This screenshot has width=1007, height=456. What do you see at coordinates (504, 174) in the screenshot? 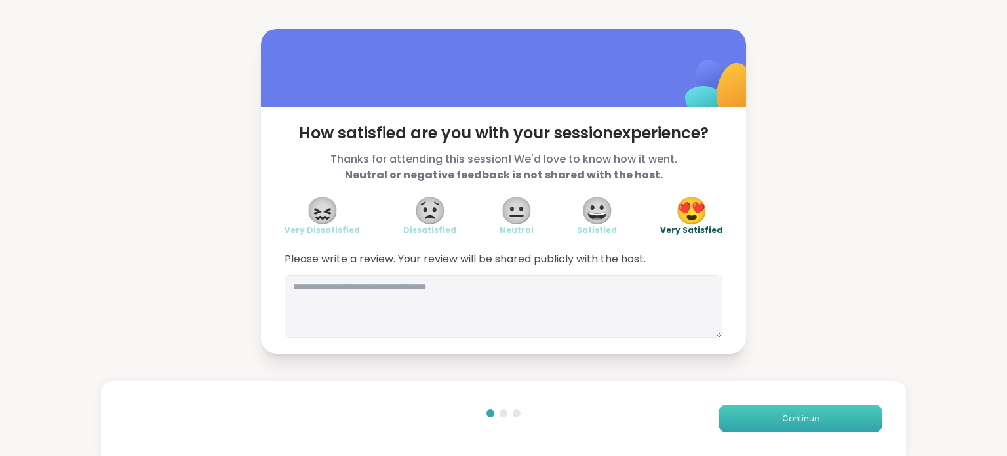
I see `b: Neutral or negative feedback is not shared with the host.` at bounding box center [504, 174].